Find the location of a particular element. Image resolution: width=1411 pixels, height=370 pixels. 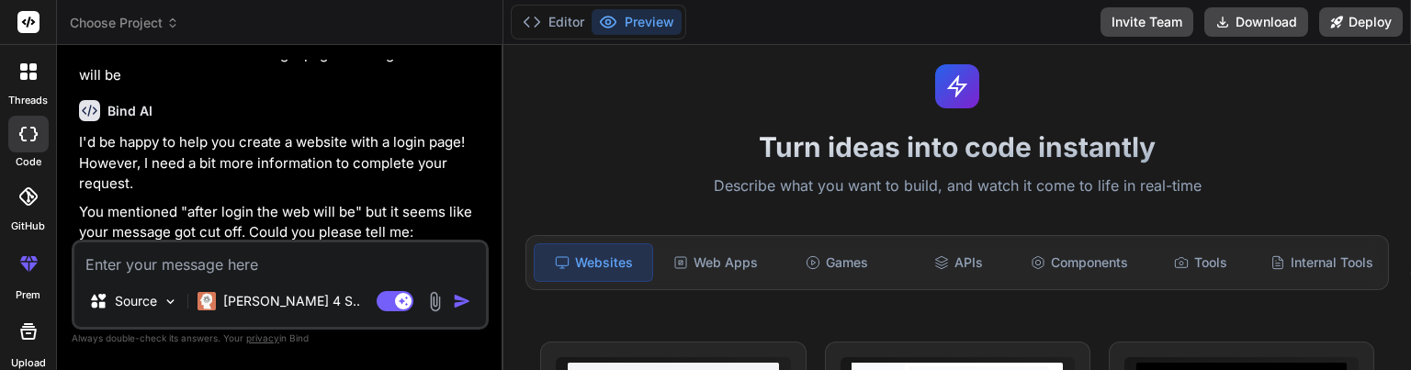

label: threads is located at coordinates (28, 100).